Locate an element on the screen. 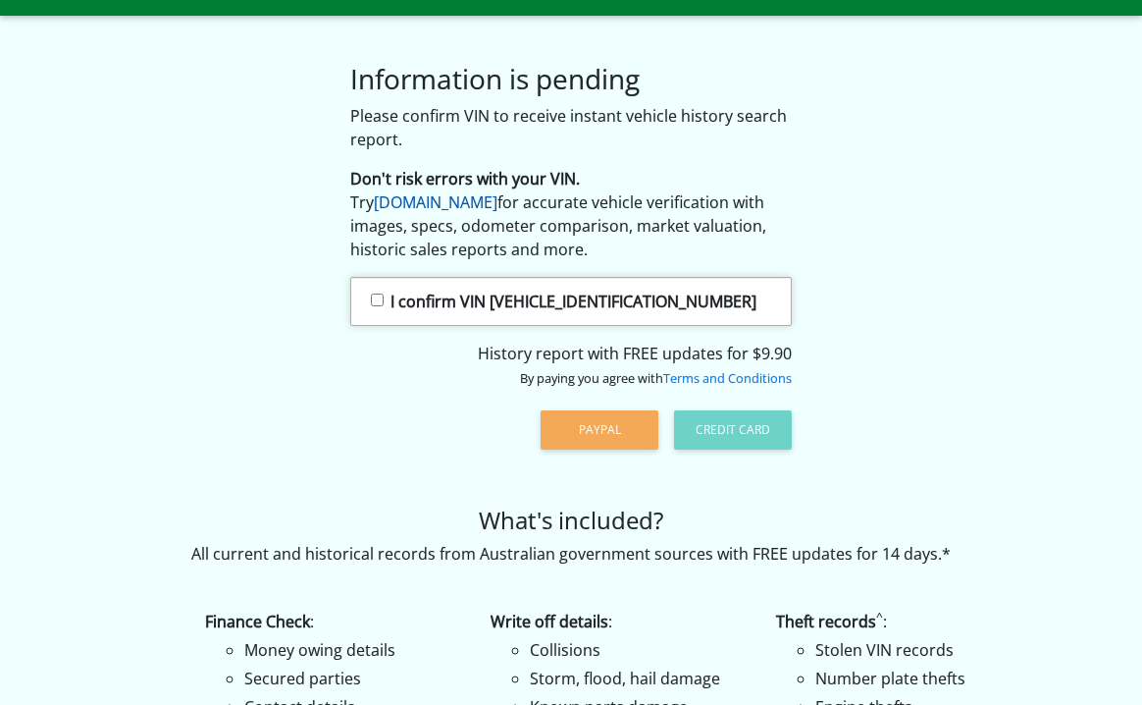  p: All current and historical records from Australian government sources with FREE updates for 14 days. is located at coordinates (571, 554).